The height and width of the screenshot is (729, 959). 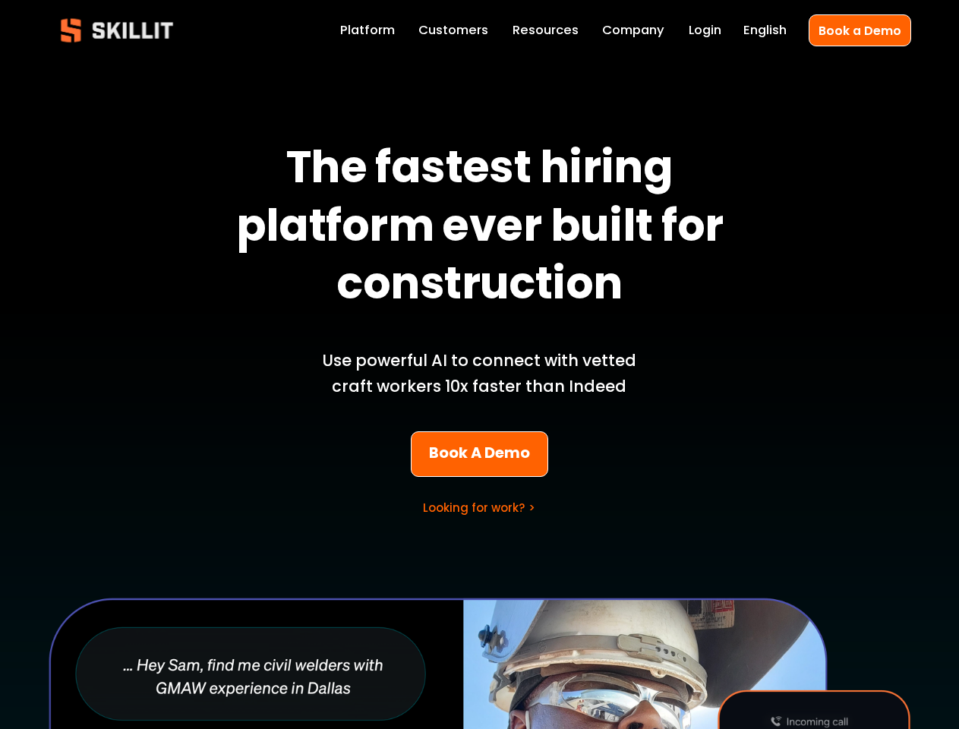 What do you see at coordinates (545, 30) in the screenshot?
I see `a: folder dropdown` at bounding box center [545, 30].